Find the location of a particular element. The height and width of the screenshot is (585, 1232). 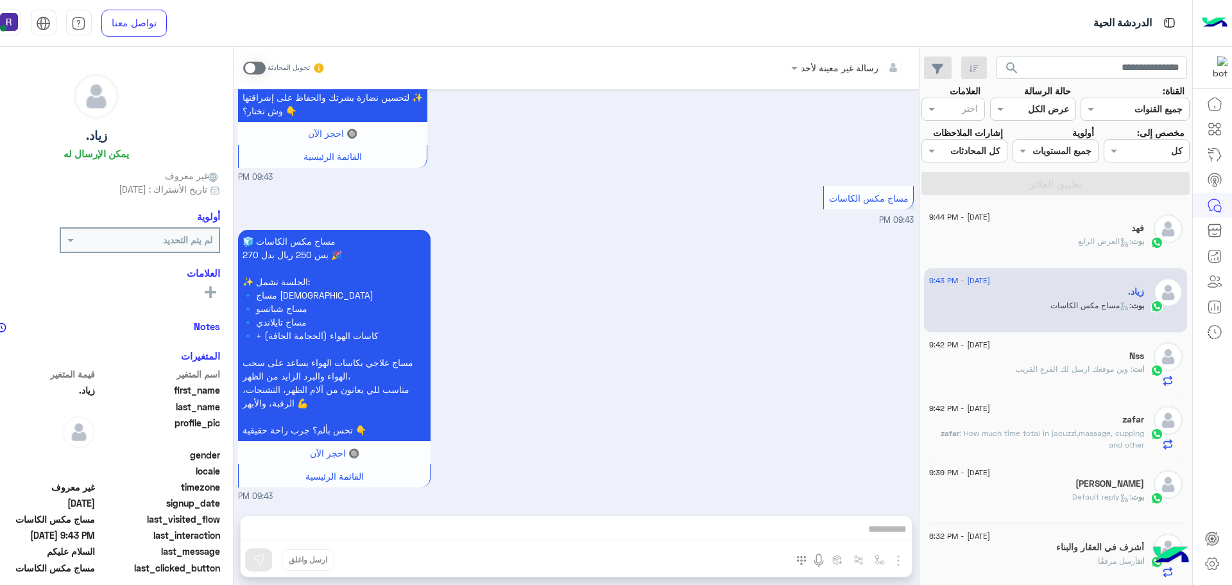

span: search is located at coordinates (1012, 68).